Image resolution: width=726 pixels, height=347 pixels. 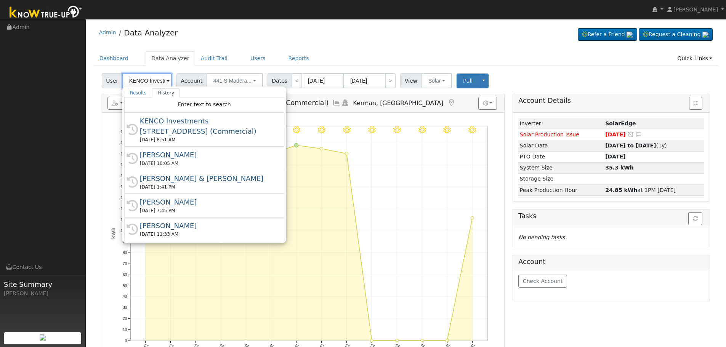 I want to click on h5: Account, so click(x=532, y=262).